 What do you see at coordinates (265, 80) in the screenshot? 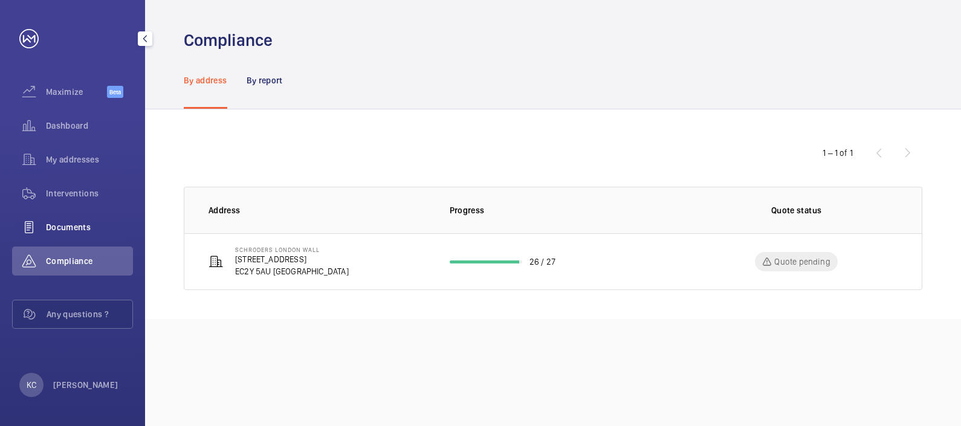
I see `p: By report` at bounding box center [265, 80].